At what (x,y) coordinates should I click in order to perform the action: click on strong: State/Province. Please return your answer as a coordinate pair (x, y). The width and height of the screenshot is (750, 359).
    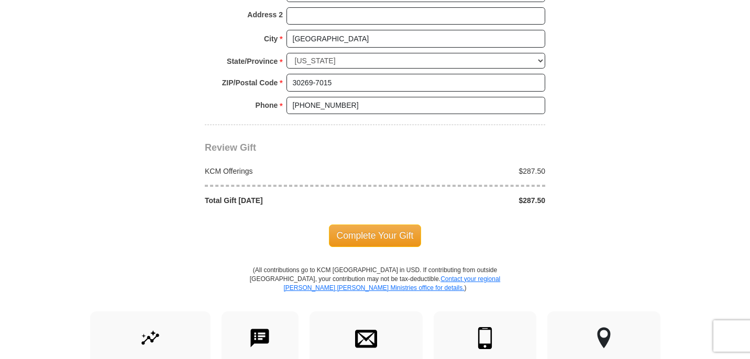
    Looking at the image, I should click on (252, 61).